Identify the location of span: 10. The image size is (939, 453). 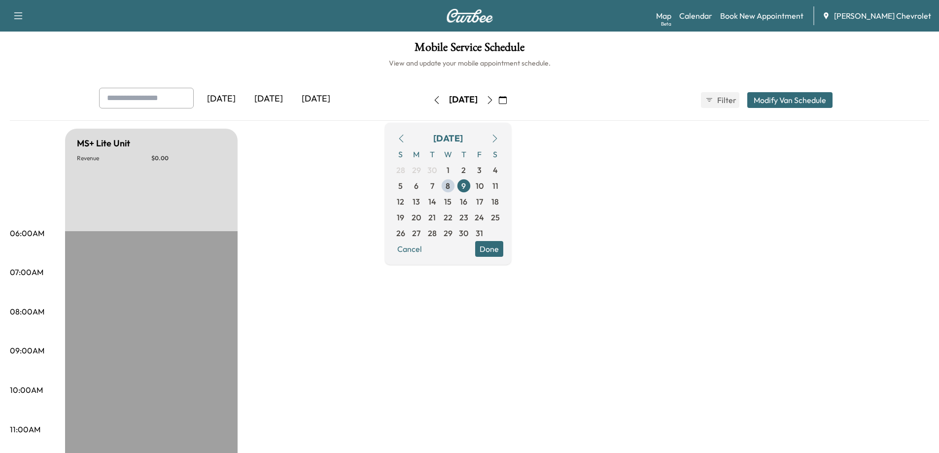
(479, 186).